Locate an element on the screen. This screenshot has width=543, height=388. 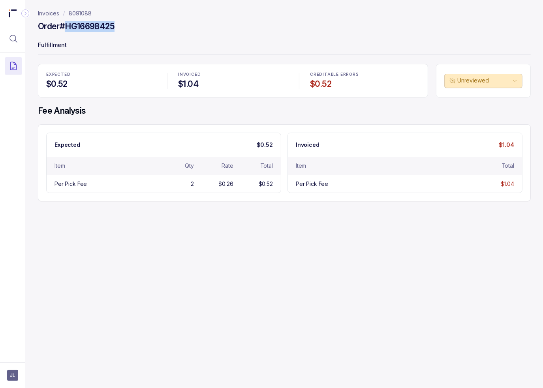
a: 8091088 is located at coordinates (80, 13).